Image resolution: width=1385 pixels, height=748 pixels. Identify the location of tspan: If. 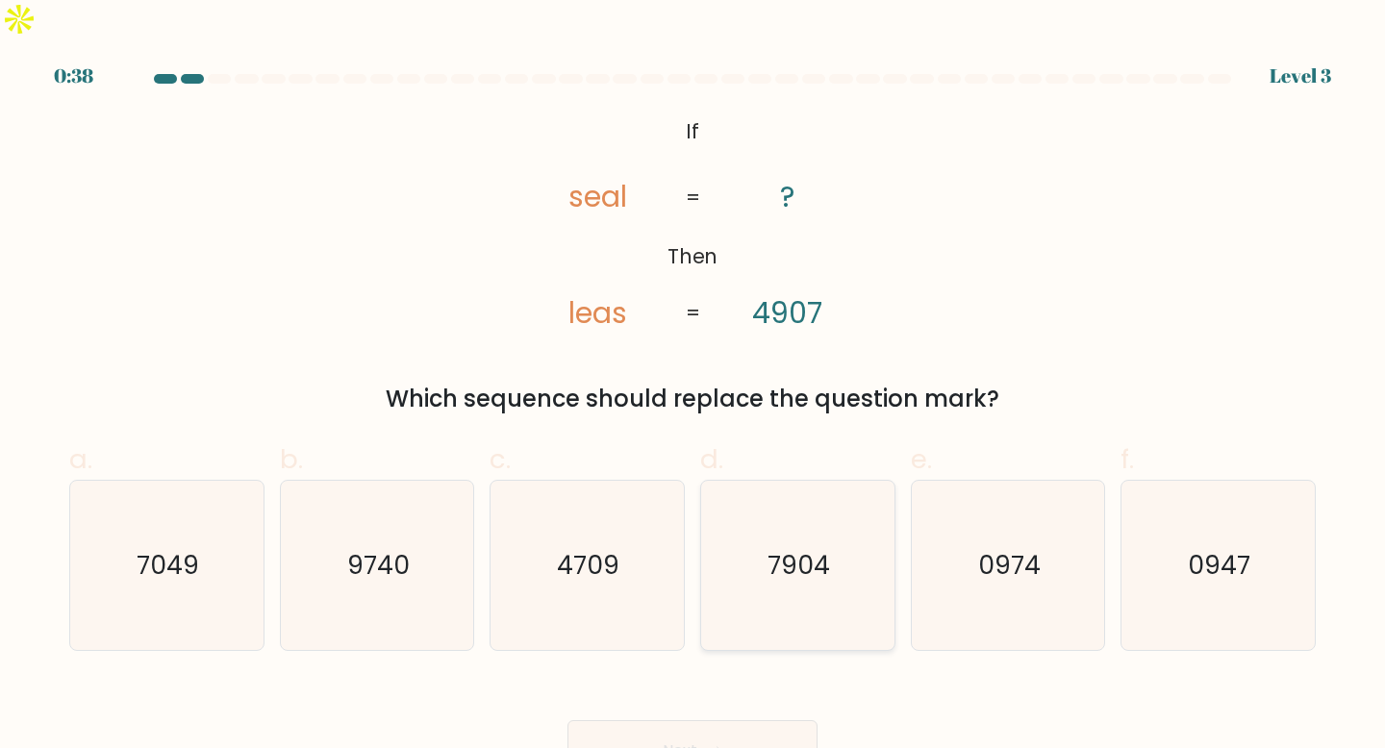
(692, 131).